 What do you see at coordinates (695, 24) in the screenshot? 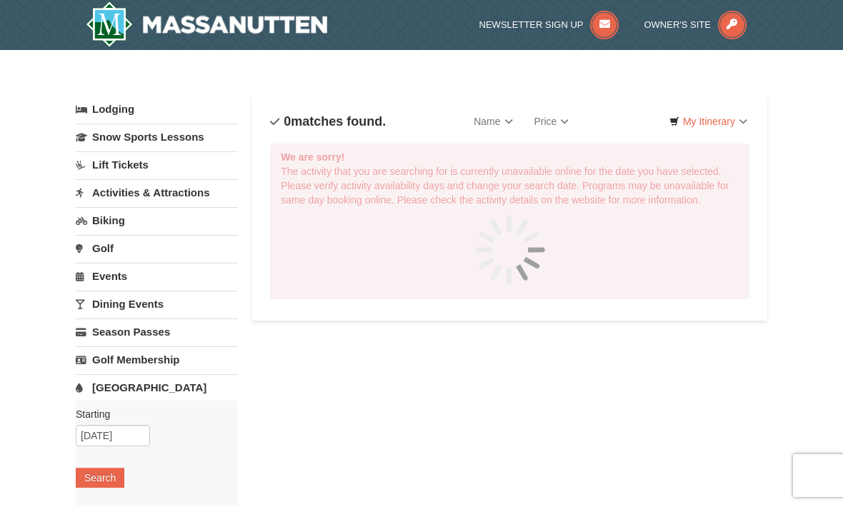
I see `a: Owner's Site` at bounding box center [695, 24].